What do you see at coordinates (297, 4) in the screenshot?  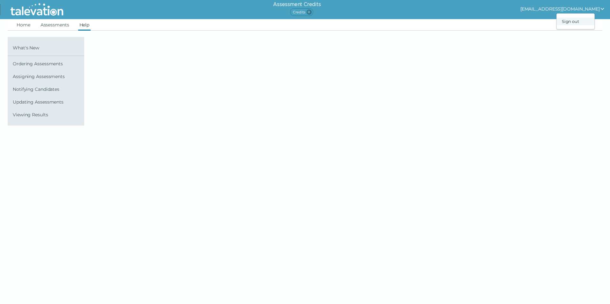 I see `h6: Assessment Credits` at bounding box center [297, 4].